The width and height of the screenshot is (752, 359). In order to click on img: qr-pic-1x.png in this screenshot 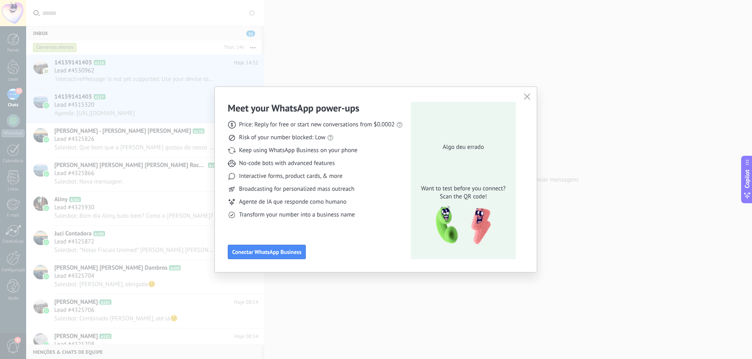, I will do `click(461, 225)`.